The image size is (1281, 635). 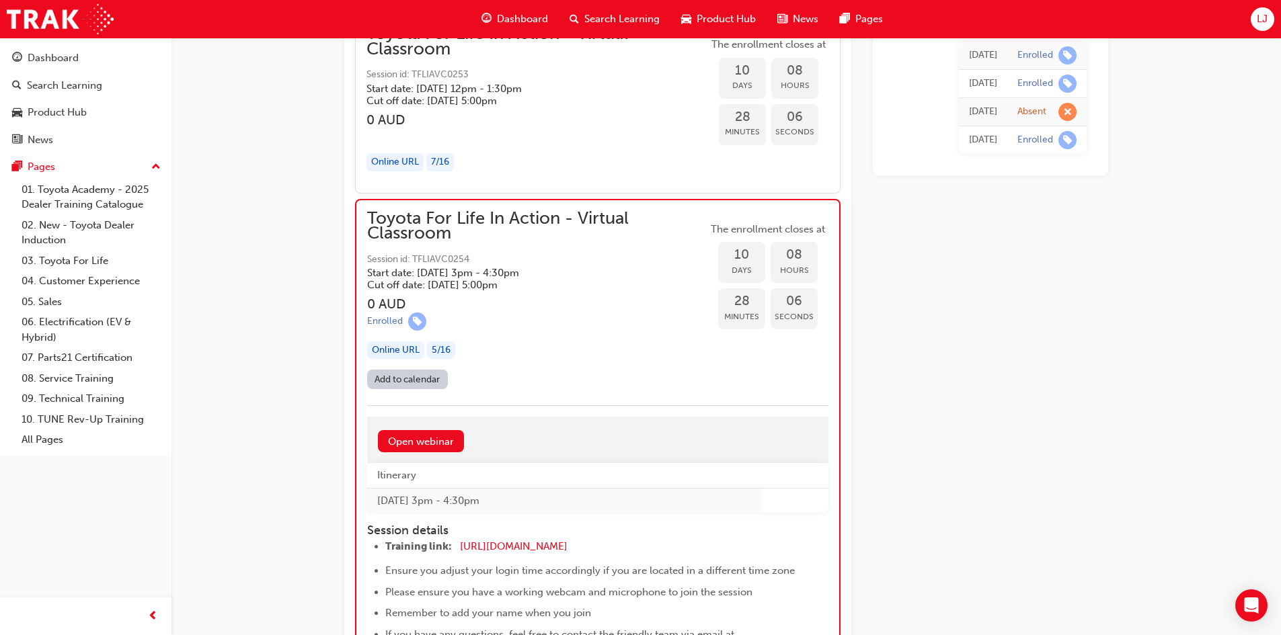 What do you see at coordinates (91, 302) in the screenshot?
I see `a: 05. Sales` at bounding box center [91, 302].